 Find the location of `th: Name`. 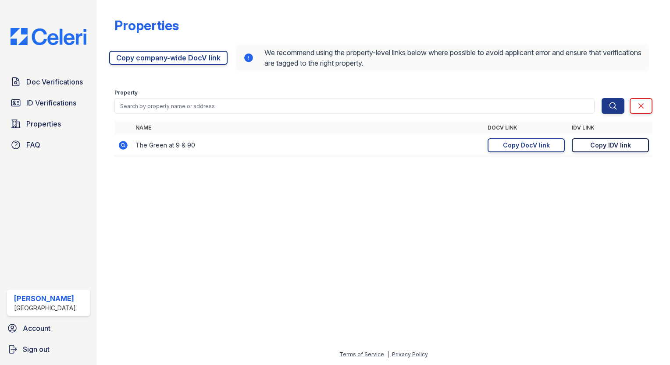

th: Name is located at coordinates (308, 128).